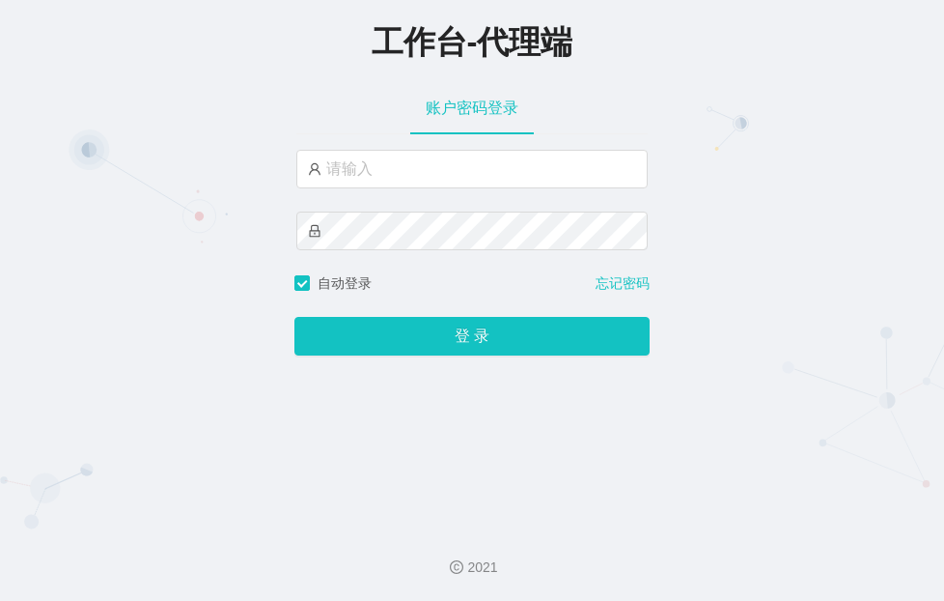 The height and width of the screenshot is (601, 944). What do you see at coordinates (472, 336) in the screenshot?
I see `button: 登 录` at bounding box center [472, 336].